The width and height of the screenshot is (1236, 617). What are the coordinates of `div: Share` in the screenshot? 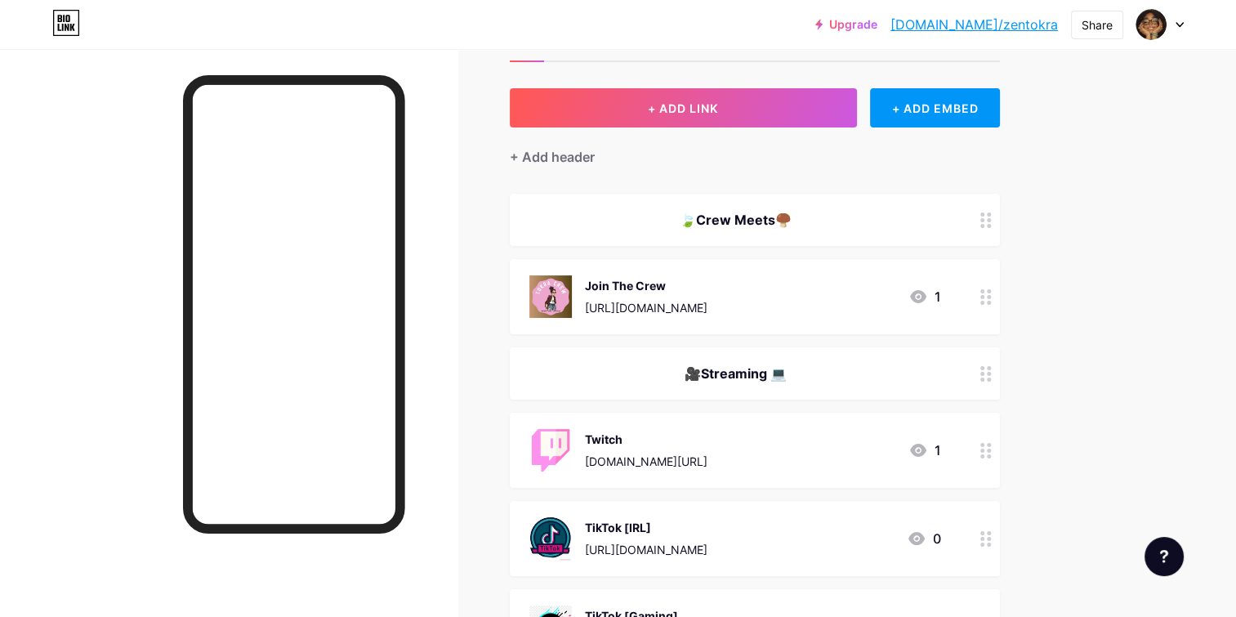 It's located at (1097, 25).